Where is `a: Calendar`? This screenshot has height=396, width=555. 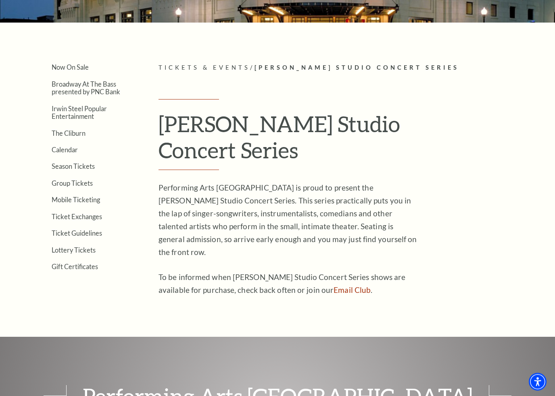 a: Calendar is located at coordinates (64, 150).